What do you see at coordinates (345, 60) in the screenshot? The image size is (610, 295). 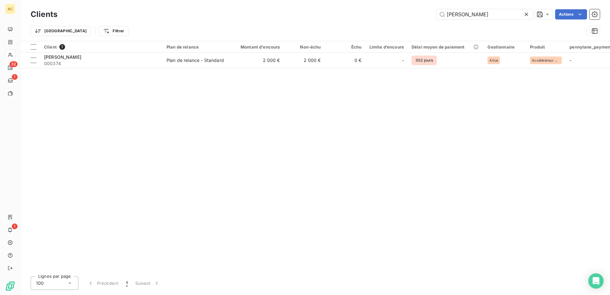 I see `td: 0 €` at bounding box center [345, 60].